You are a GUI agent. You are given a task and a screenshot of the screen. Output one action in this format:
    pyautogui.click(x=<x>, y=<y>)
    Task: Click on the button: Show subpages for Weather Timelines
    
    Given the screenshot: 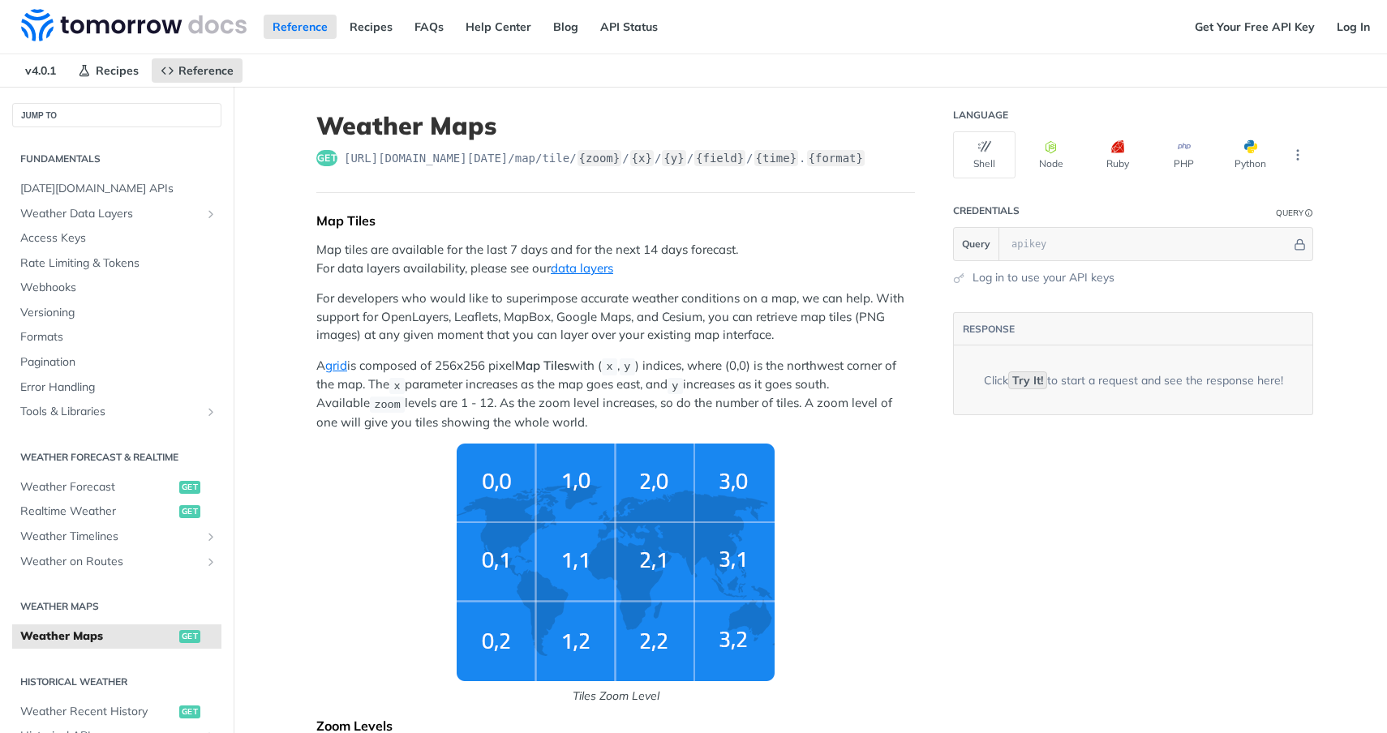 What is the action you would take?
    pyautogui.click(x=211, y=537)
    